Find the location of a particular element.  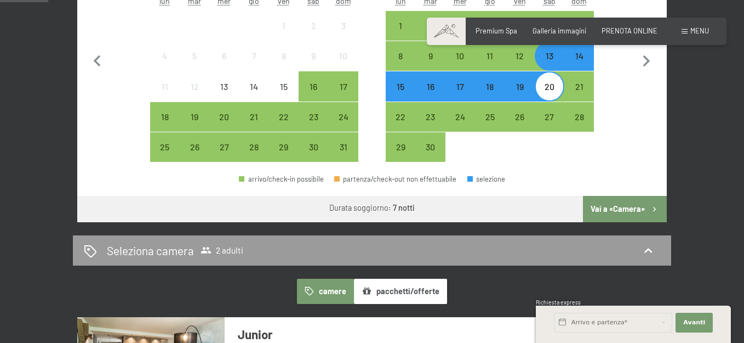

div: Mon Sep 22 2025 is located at coordinates (401, 117).